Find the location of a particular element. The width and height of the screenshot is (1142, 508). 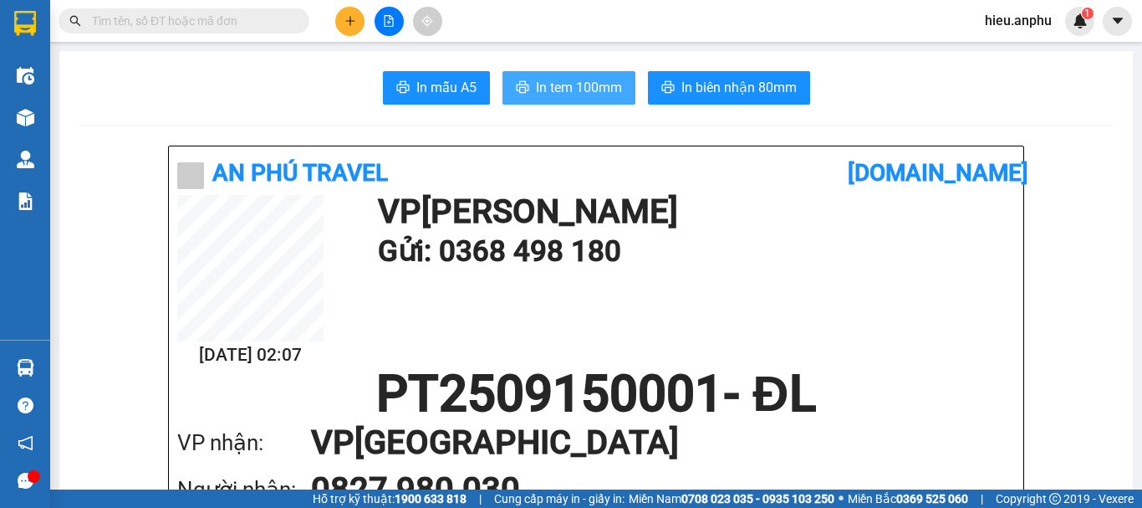

span: In tem 100mm is located at coordinates (579, 87).